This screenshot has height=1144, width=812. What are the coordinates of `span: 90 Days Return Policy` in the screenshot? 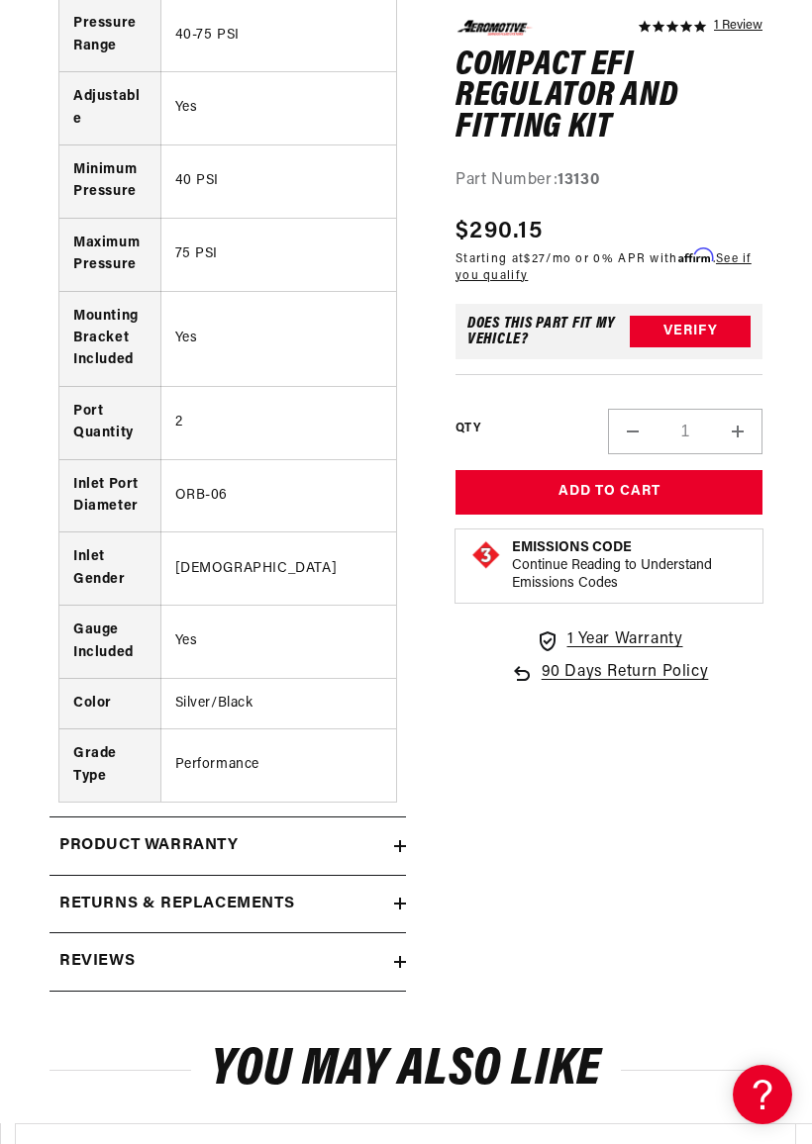 It's located at (625, 673).